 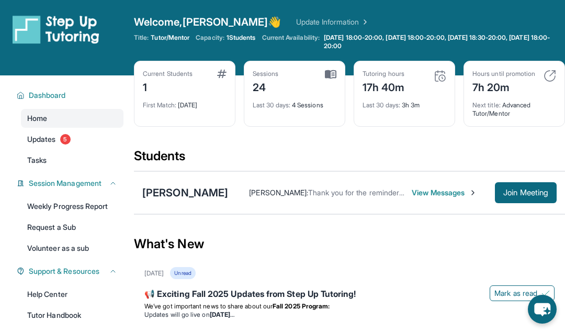 I want to click on span: Mark as read, so click(x=516, y=293).